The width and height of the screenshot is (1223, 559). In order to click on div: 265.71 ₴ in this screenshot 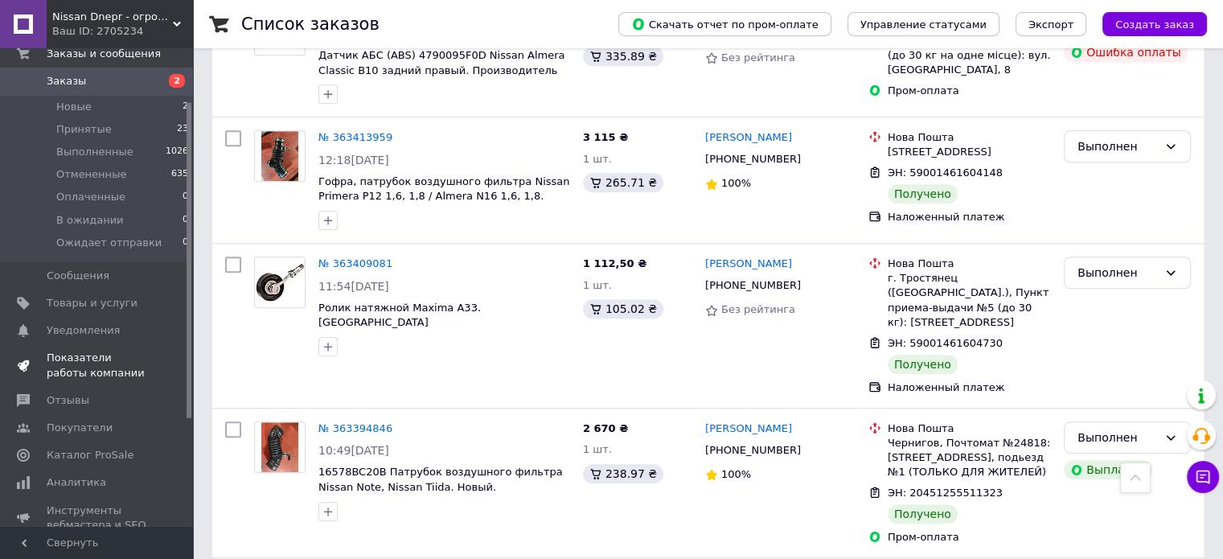, I will do `click(623, 183)`.